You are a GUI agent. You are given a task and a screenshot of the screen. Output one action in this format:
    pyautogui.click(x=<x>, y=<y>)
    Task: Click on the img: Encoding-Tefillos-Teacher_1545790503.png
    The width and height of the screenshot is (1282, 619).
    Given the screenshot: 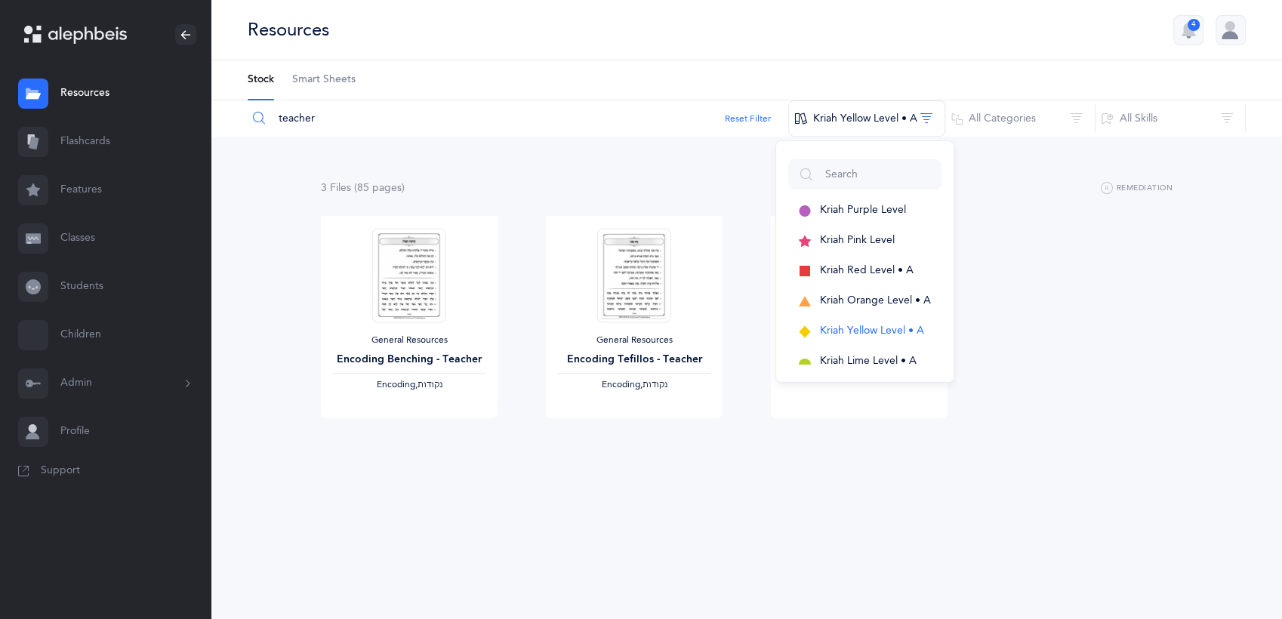 What is the action you would take?
    pyautogui.click(x=634, y=275)
    